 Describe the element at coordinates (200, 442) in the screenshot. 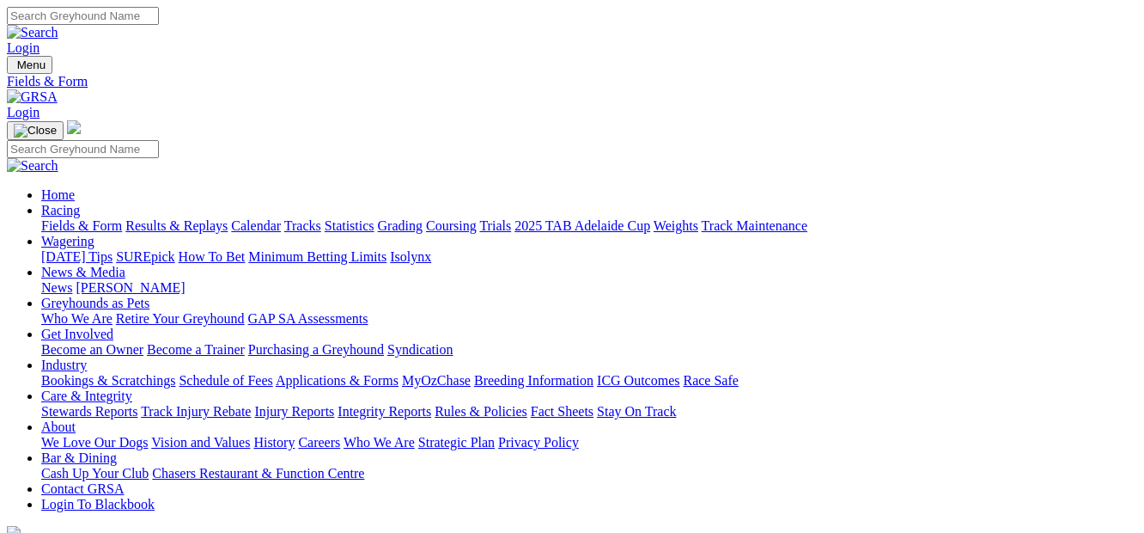

I see `a: Vision and Values` at that location.